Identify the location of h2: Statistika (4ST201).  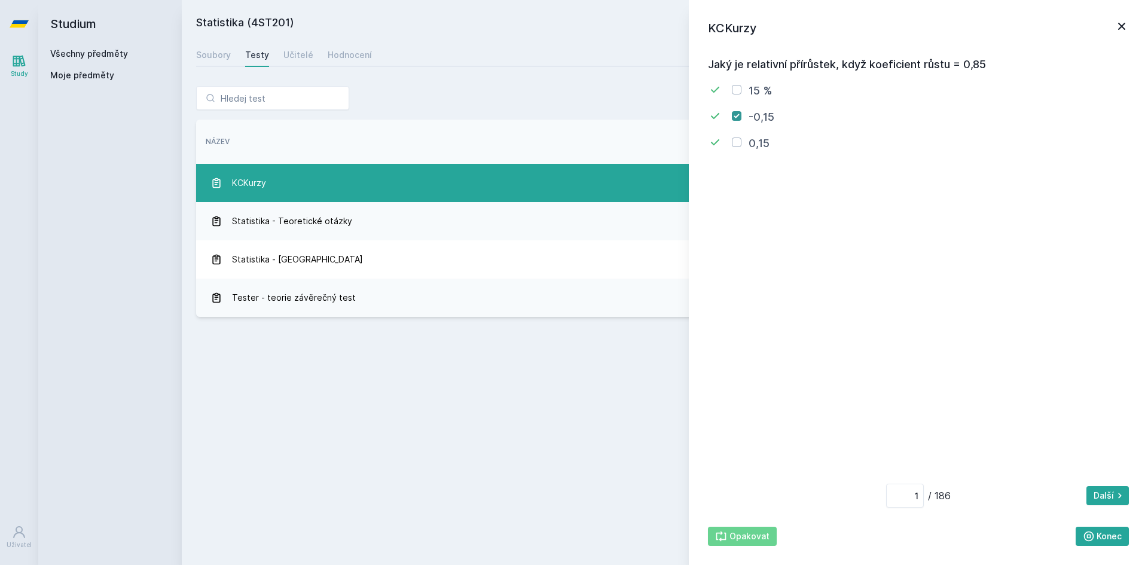
(598, 24).